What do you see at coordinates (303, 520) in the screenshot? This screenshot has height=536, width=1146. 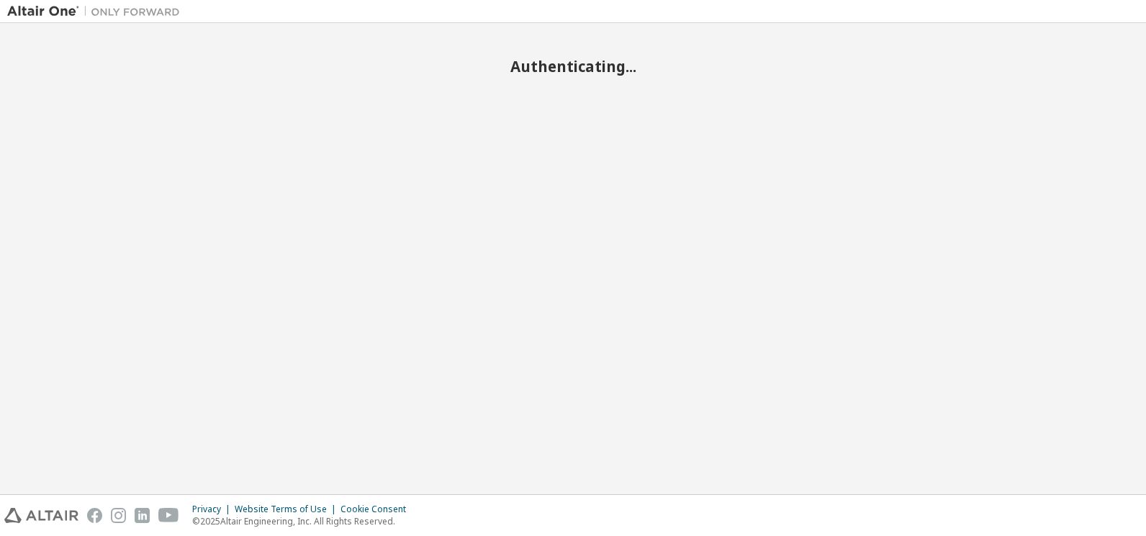 I see `p: © 2025 Altair Engineering, Inc. All Rights Reserved.` at bounding box center [303, 520].